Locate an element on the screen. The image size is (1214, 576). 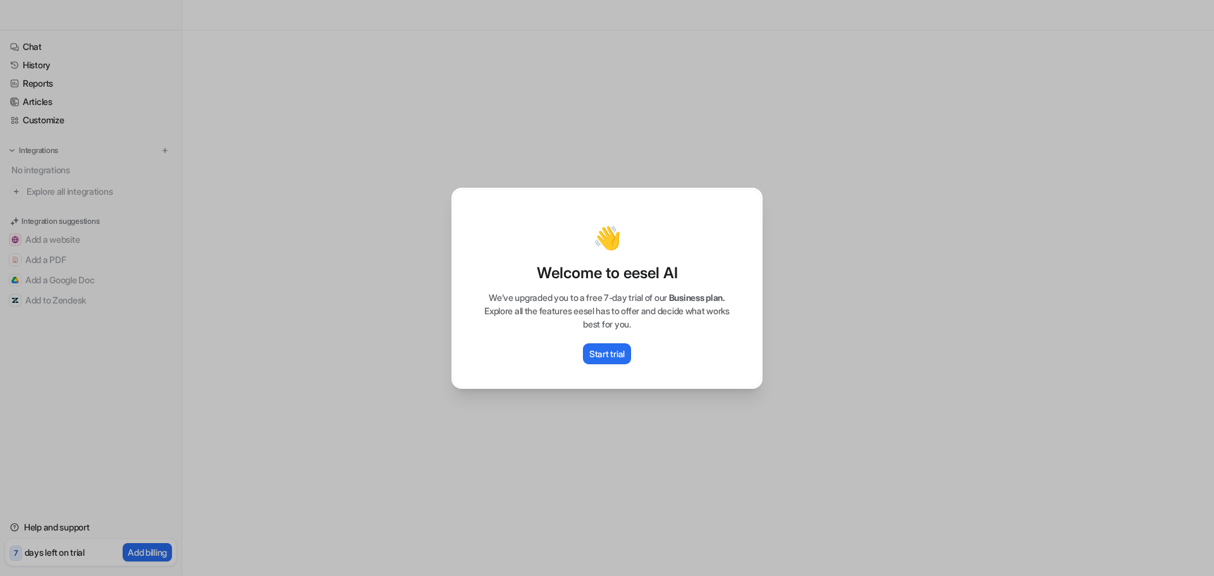
button: Start trial is located at coordinates (607, 353).